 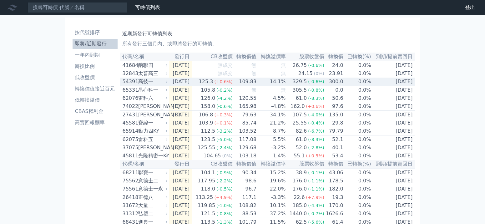 I want to click on td: 109.83, so click(x=245, y=82).